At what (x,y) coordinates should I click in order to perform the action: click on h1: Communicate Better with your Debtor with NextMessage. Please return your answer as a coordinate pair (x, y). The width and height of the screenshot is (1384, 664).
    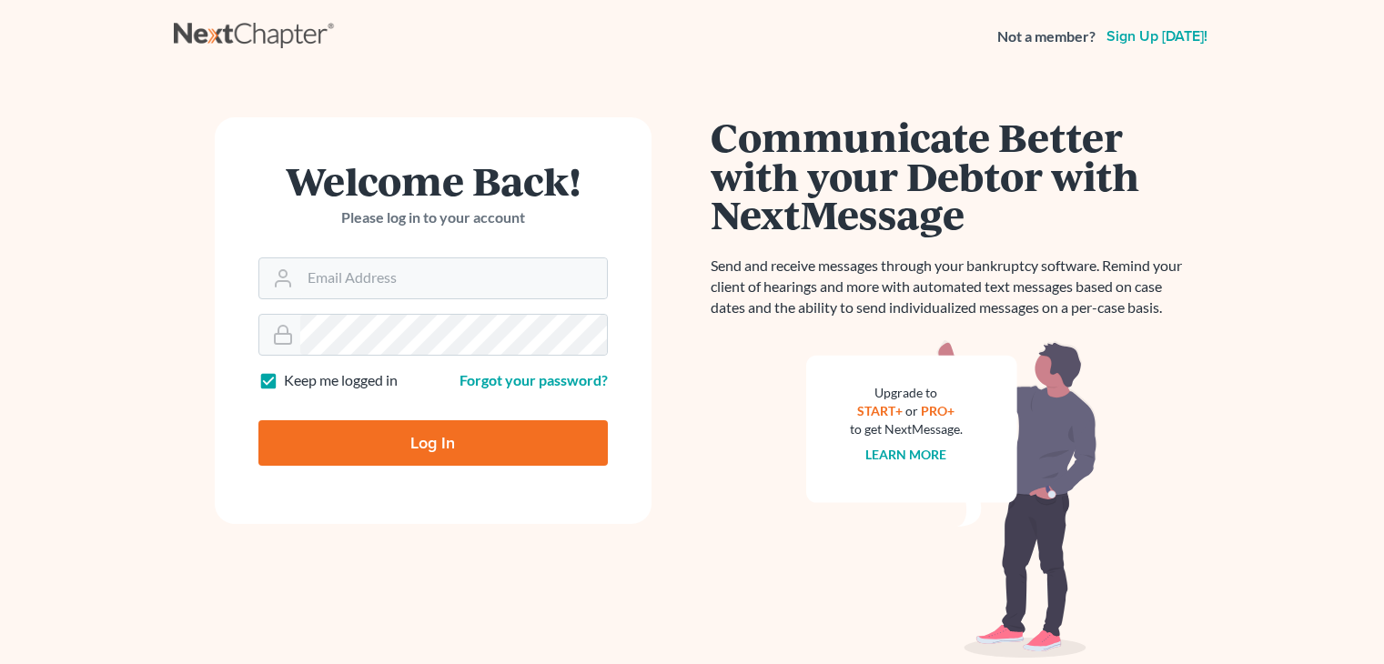
    Looking at the image, I should click on (952, 176).